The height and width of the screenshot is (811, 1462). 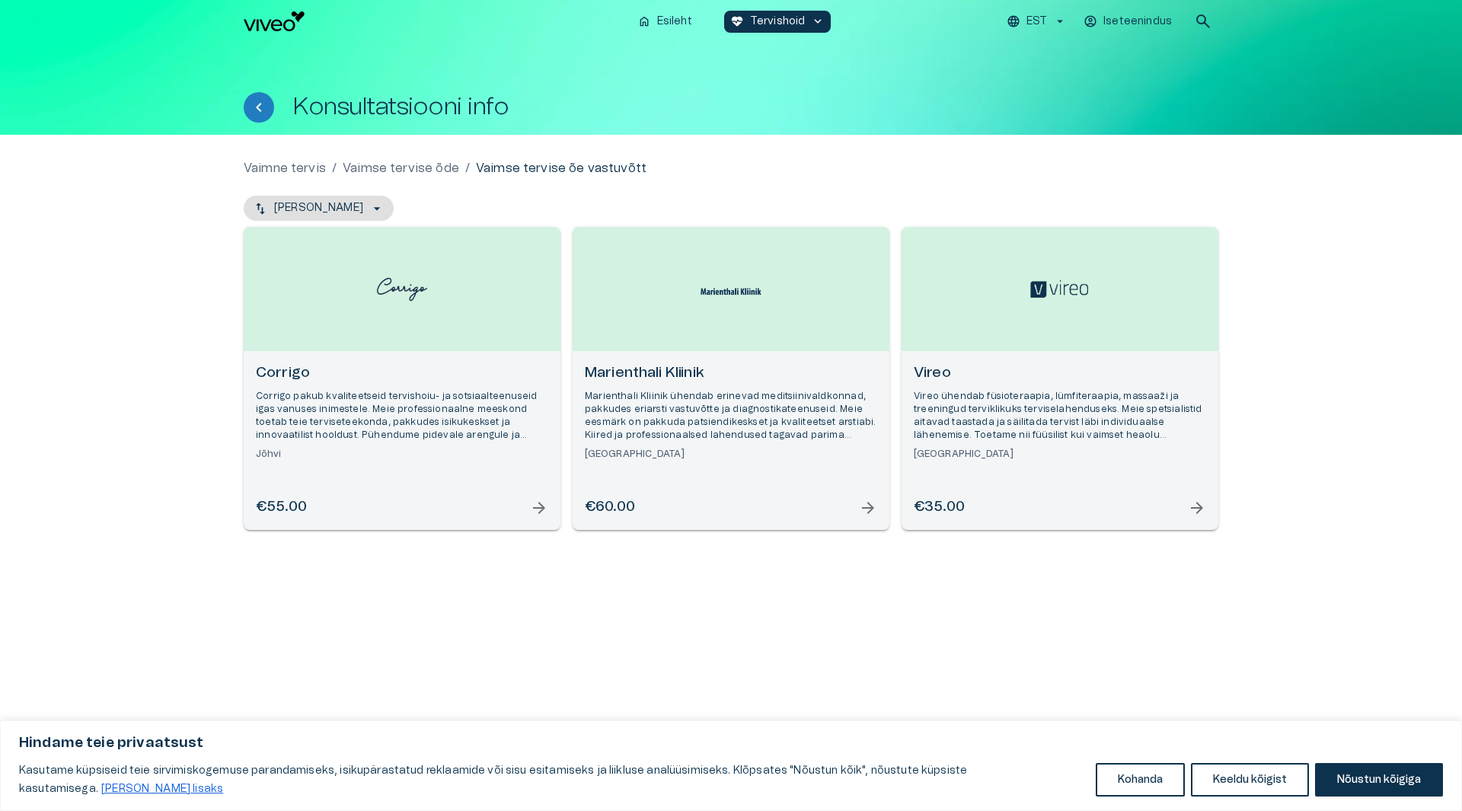 What do you see at coordinates (1036, 21) in the screenshot?
I see `p: EST` at bounding box center [1036, 21].